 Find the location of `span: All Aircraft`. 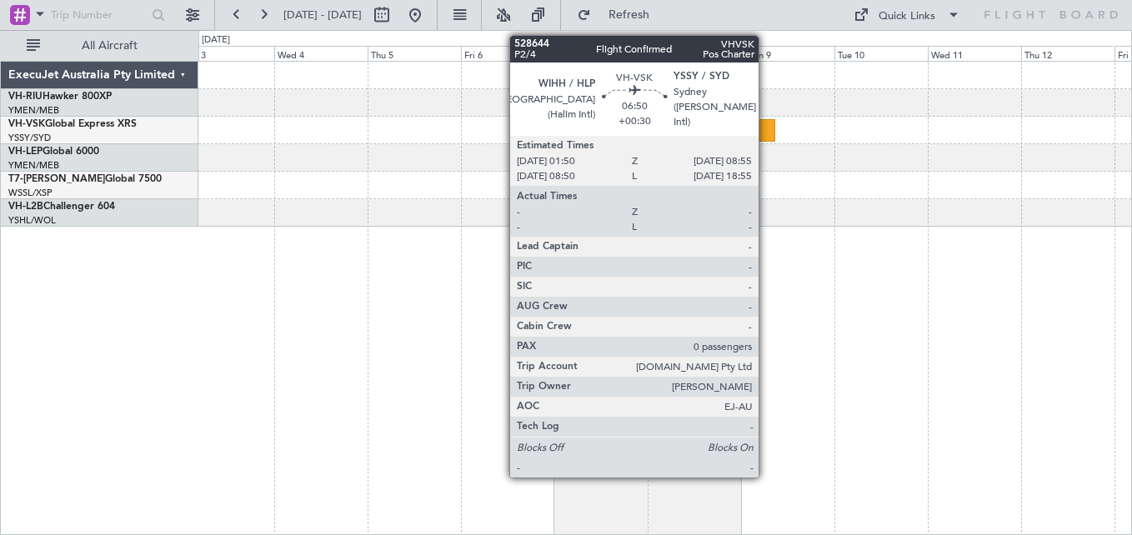

span: All Aircraft is located at coordinates (109, 46).